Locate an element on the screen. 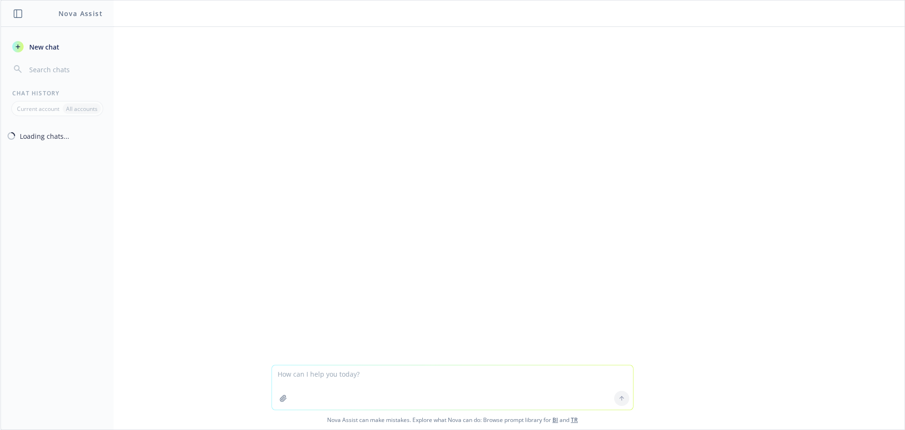 This screenshot has width=905, height=430. span: Nova Assist can make mistakes. Explore what Nova can do: Browse prompt library for and is located at coordinates (453, 419).